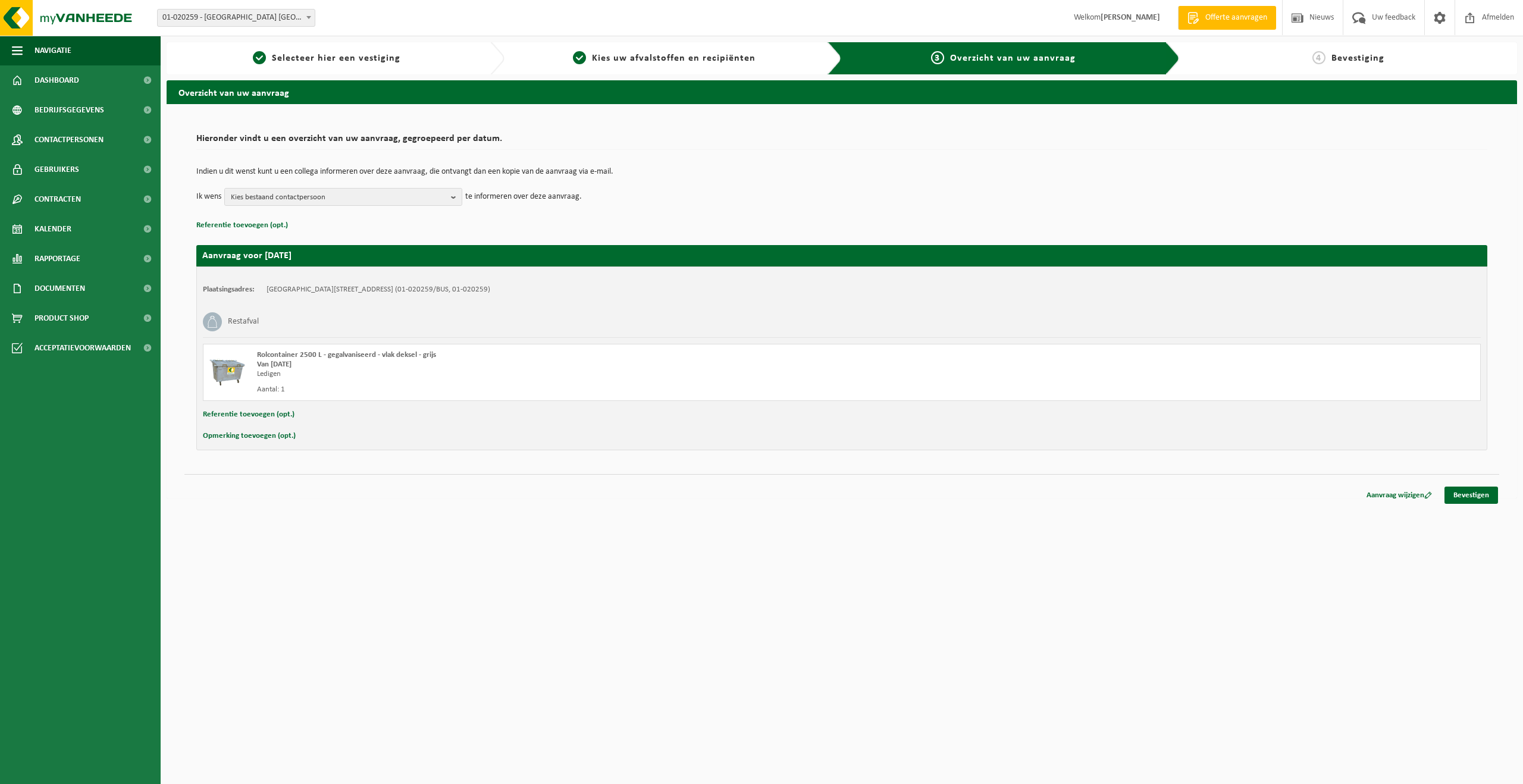 The width and height of the screenshot is (1523, 784). I want to click on span: Dashboard, so click(57, 80).